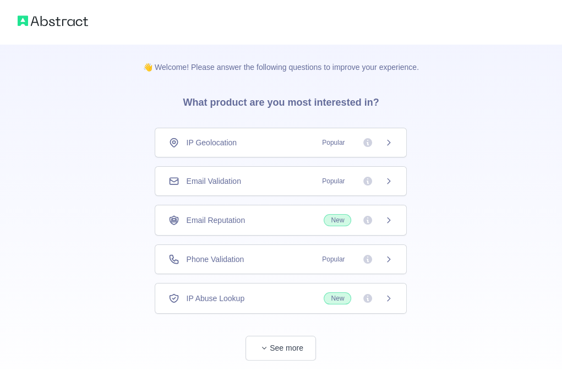 The image size is (562, 387). What do you see at coordinates (212, 143) in the screenshot?
I see `span: IP Geolocation` at bounding box center [212, 143].